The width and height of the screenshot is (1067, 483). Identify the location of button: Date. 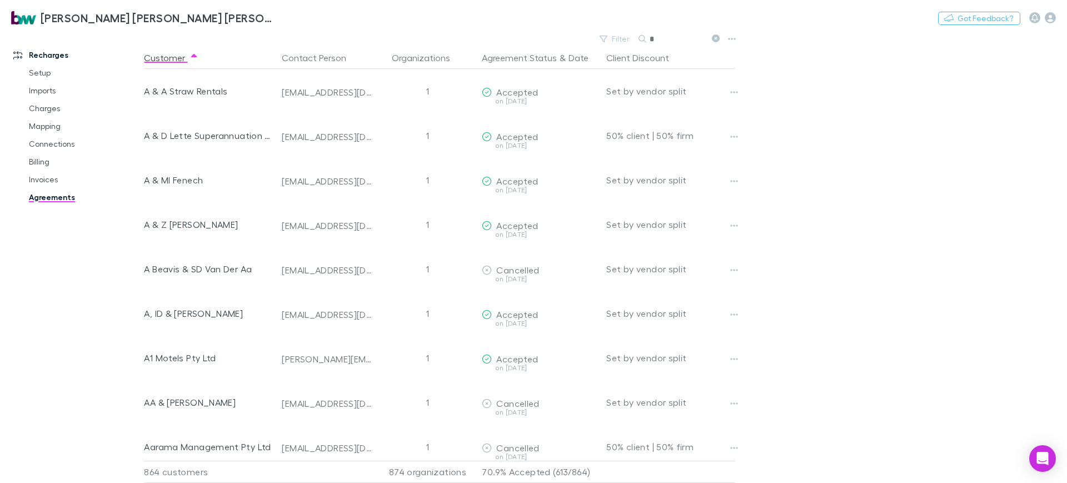
(579, 58).